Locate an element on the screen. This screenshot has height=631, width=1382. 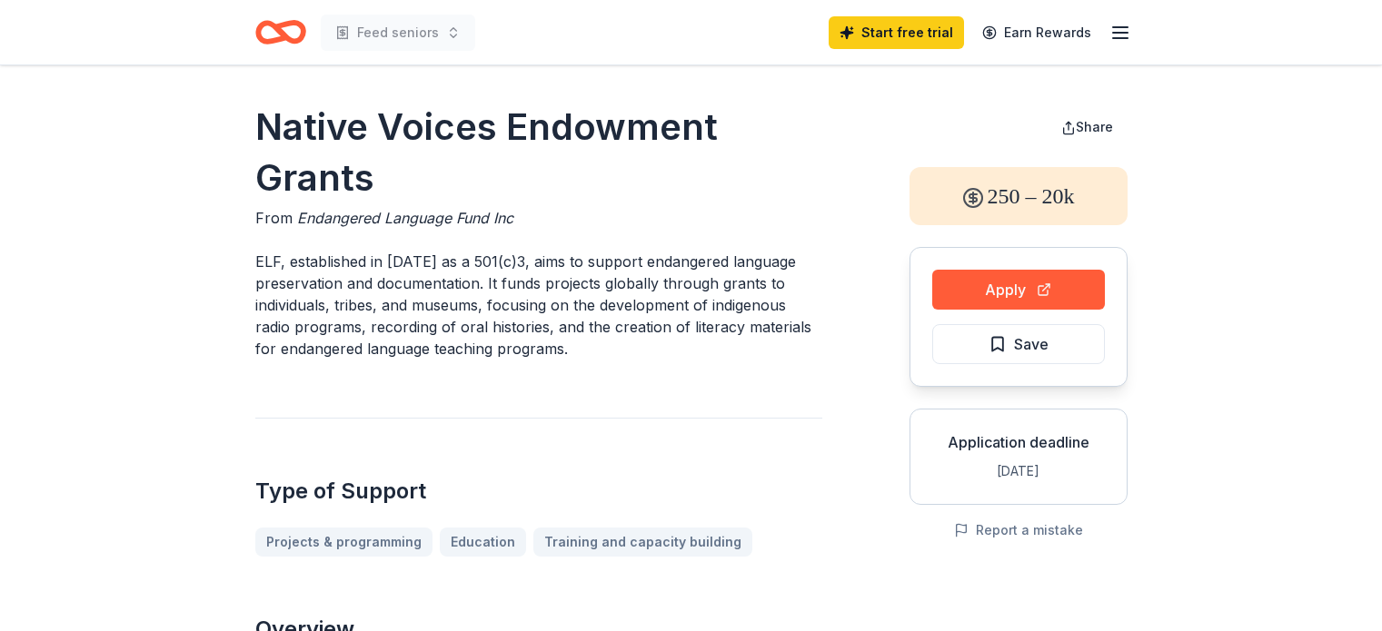
div: From is located at coordinates (539, 218).